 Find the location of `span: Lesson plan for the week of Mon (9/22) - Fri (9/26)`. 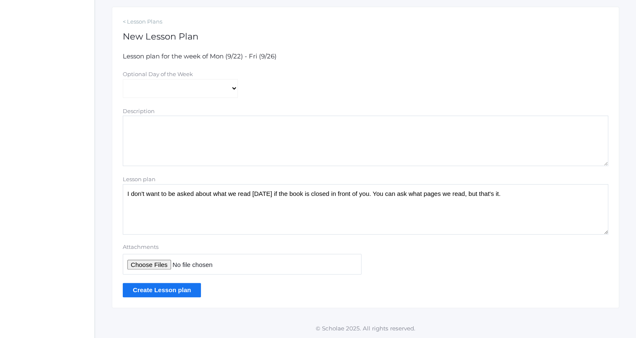

span: Lesson plan for the week of Mon (9/22) - Fri (9/26) is located at coordinates (200, 56).